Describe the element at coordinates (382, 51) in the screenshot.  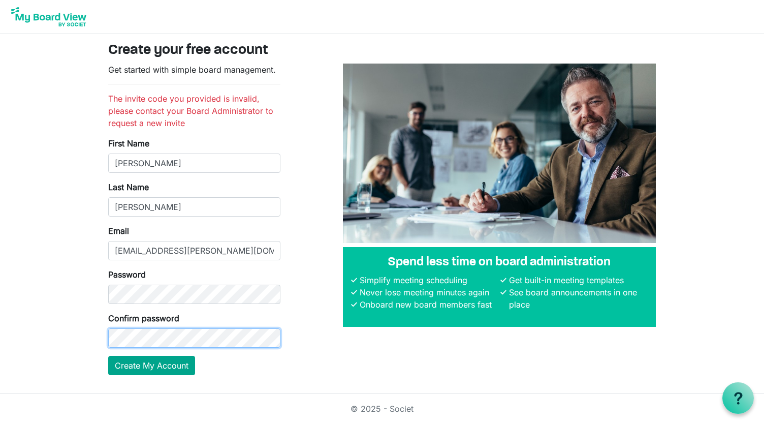
I see `h3: Create your free account` at that location.